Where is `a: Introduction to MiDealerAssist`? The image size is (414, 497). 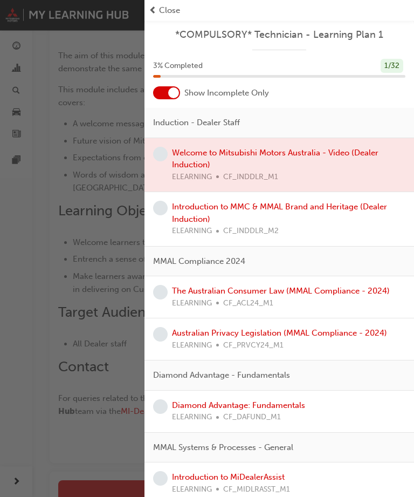 a: Introduction to MiDealerAssist is located at coordinates (228, 477).